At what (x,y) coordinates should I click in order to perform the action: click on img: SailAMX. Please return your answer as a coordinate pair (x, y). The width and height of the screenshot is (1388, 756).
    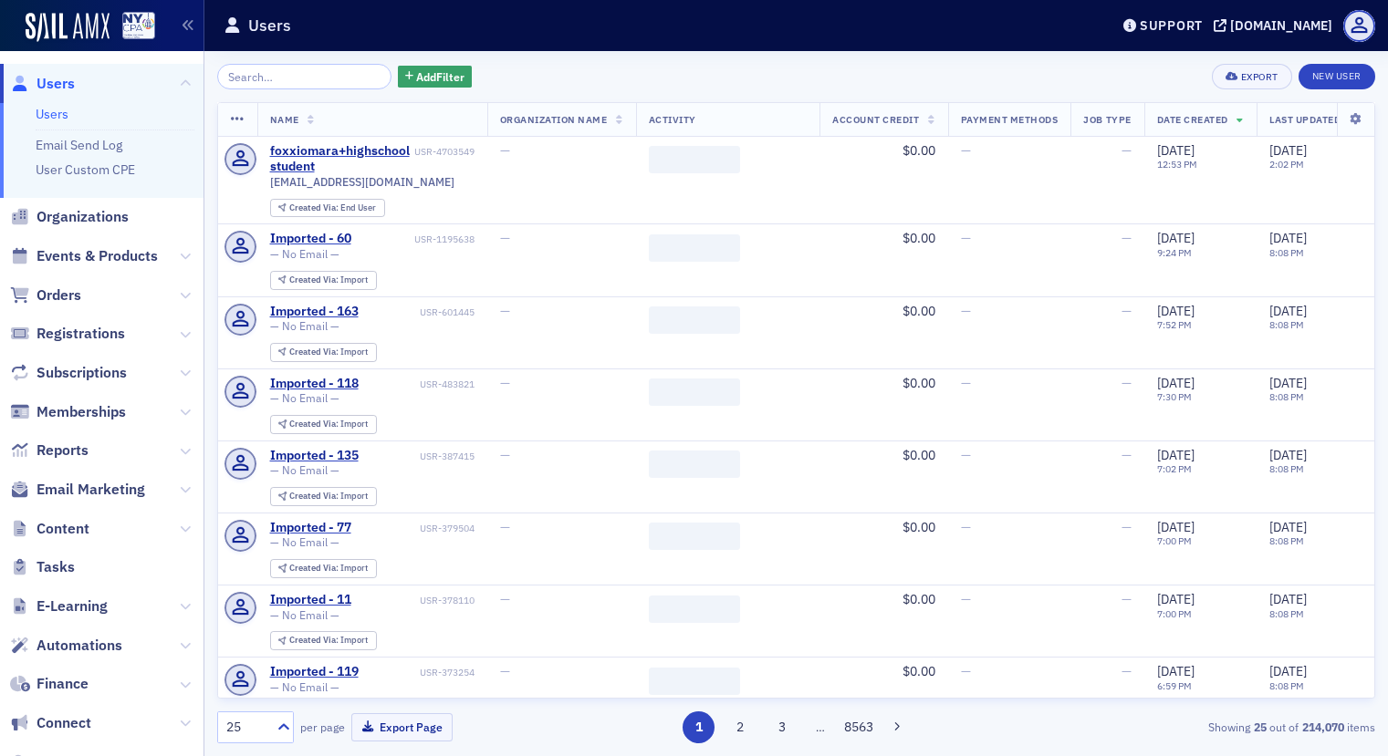
    Looking at the image, I should click on (139, 26).